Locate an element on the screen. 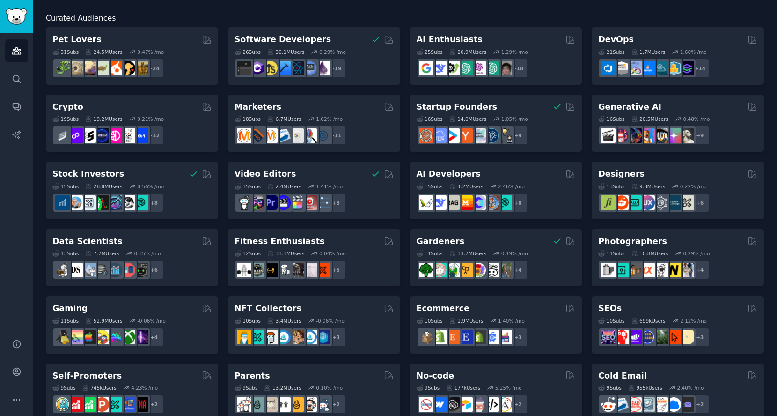 Image resolution: width=777 pixels, height=416 pixels. div: 0.22 % /mo is located at coordinates (693, 186).